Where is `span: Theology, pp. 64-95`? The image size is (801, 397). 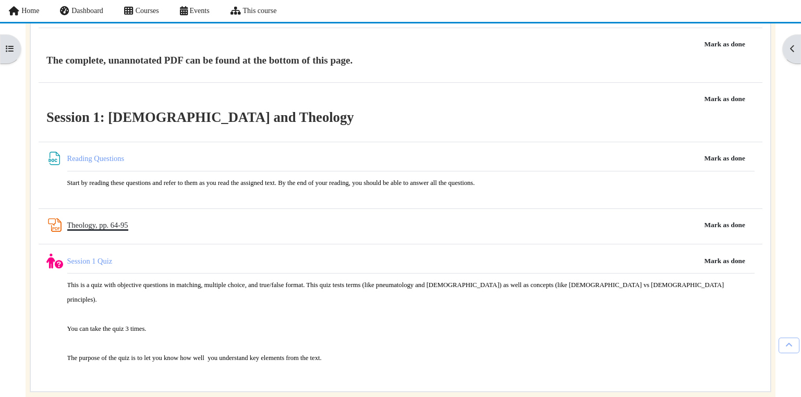
span: Theology, pp. 64-95 is located at coordinates (97, 225).